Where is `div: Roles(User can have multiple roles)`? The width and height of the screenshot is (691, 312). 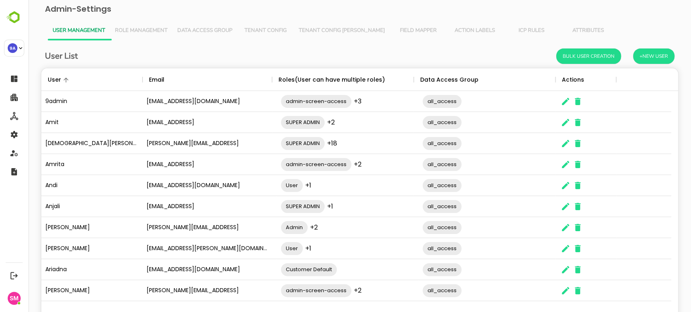 div: Roles(User can have multiple roles) is located at coordinates (303, 80).